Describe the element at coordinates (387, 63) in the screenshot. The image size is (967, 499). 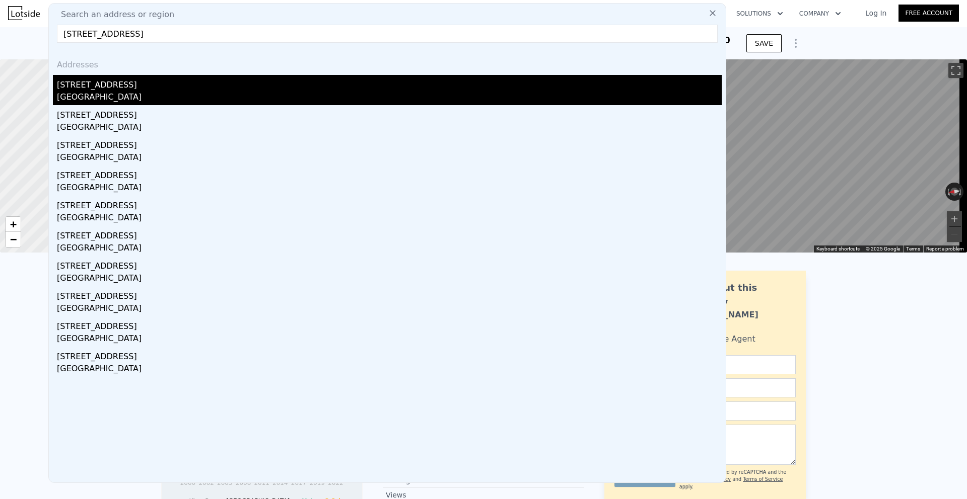
I see `div: Addresses` at that location.